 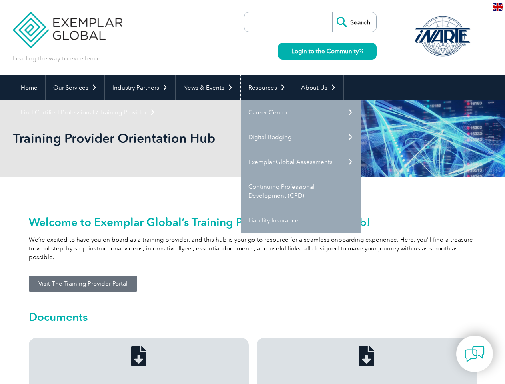 What do you see at coordinates (29, 88) in the screenshot?
I see `a: Home` at bounding box center [29, 88].